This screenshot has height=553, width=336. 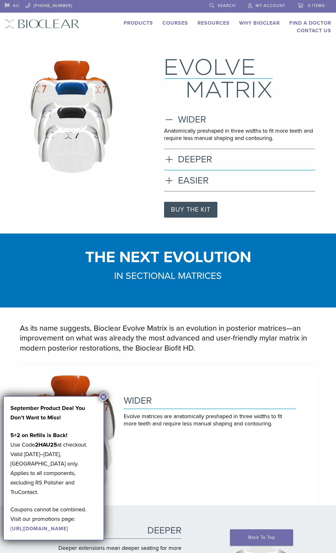 What do you see at coordinates (109, 532) in the screenshot?
I see `h2: DEEPER` at bounding box center [109, 532].